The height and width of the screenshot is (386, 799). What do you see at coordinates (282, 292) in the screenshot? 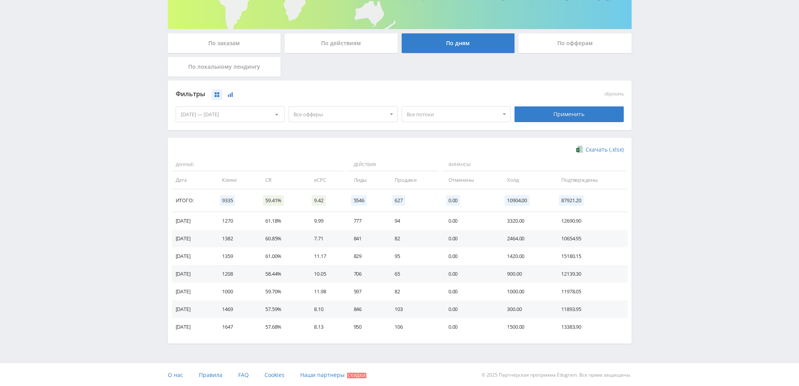
I see `td: 59.70%` at bounding box center [282, 292].